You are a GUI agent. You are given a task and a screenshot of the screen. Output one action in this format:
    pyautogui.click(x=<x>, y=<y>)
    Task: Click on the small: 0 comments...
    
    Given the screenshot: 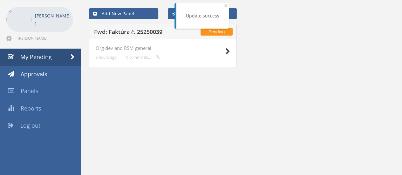 What is the action you would take?
    pyautogui.click(x=143, y=57)
    